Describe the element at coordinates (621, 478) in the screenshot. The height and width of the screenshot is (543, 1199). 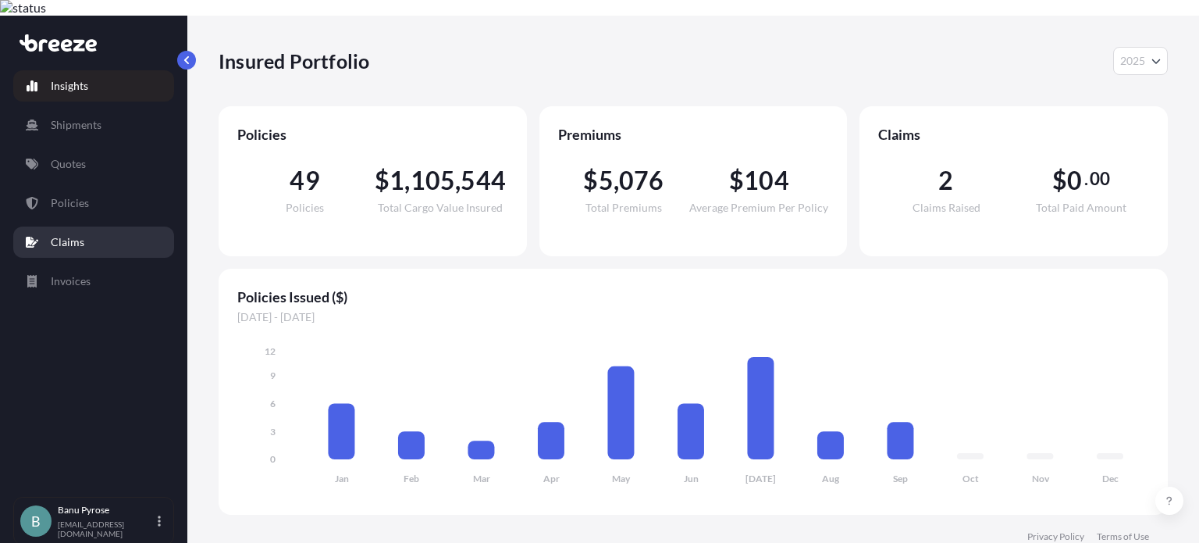
I see `tspan: May` at that location.